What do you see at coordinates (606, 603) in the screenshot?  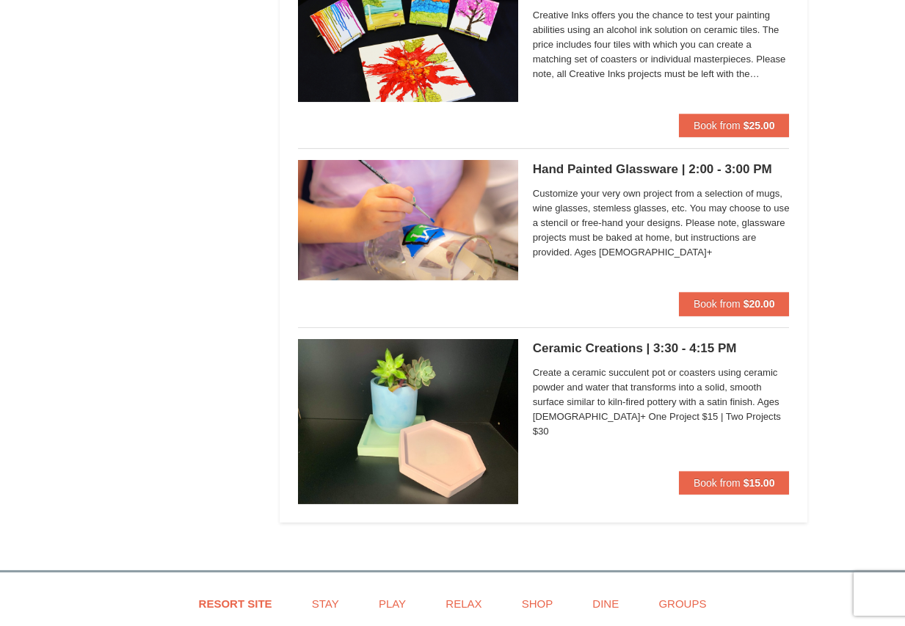 I see `a: Dine` at bounding box center [606, 603].